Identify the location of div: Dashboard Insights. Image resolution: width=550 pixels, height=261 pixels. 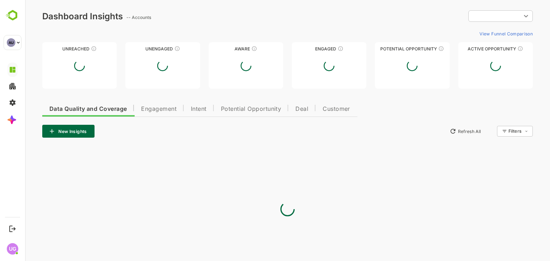
(57, 16).